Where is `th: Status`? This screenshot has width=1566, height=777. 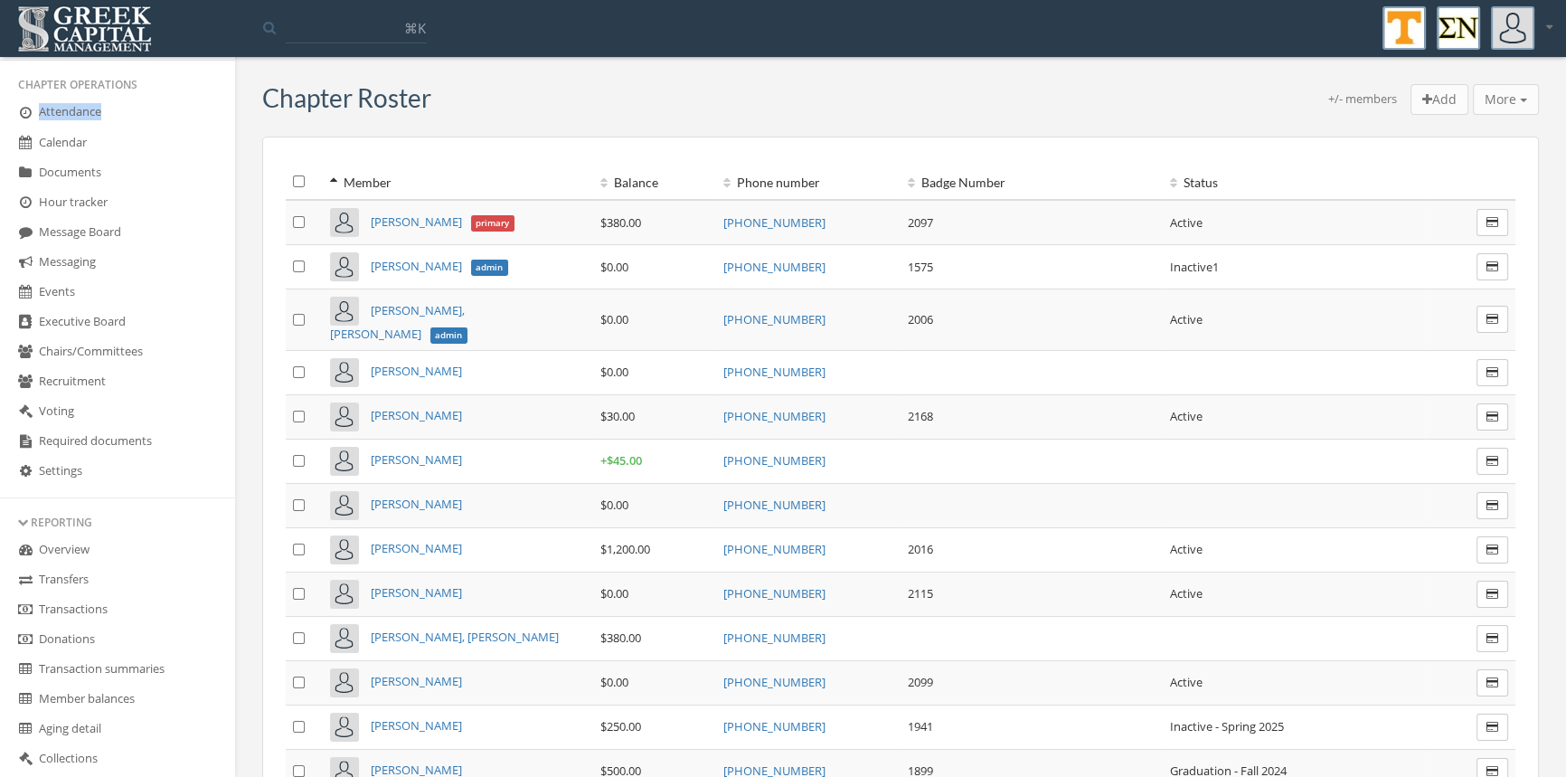 th: Status is located at coordinates (1294, 182).